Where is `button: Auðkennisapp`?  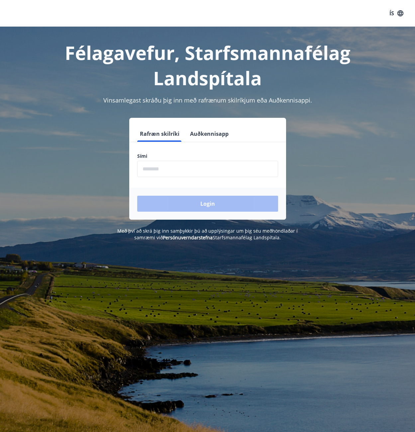 button: Auðkennisapp is located at coordinates (209, 134).